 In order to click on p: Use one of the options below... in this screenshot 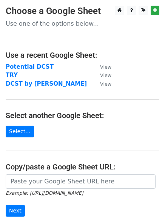, I will do `click(82, 23)`.